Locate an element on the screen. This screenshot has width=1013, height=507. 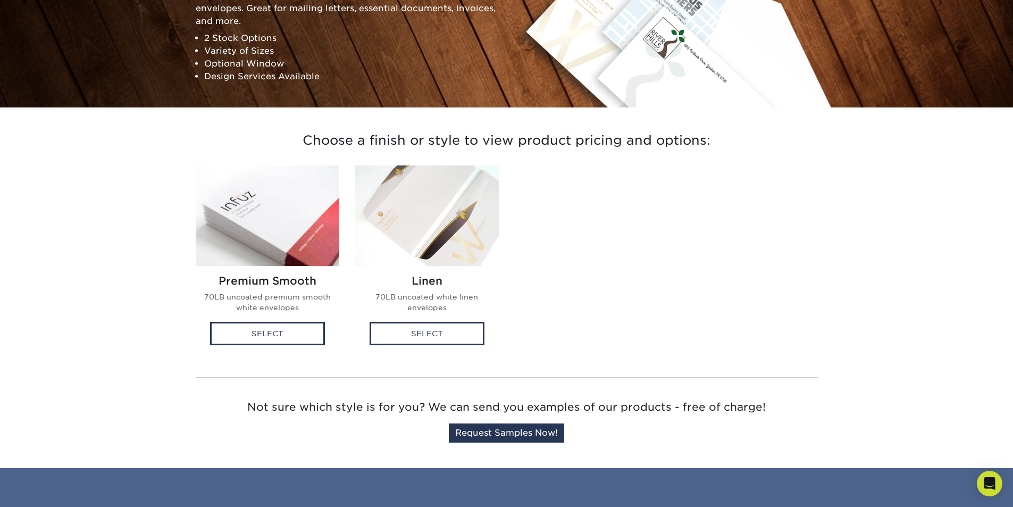
img: Premium Smooth Envelopes is located at coordinates (268, 215).